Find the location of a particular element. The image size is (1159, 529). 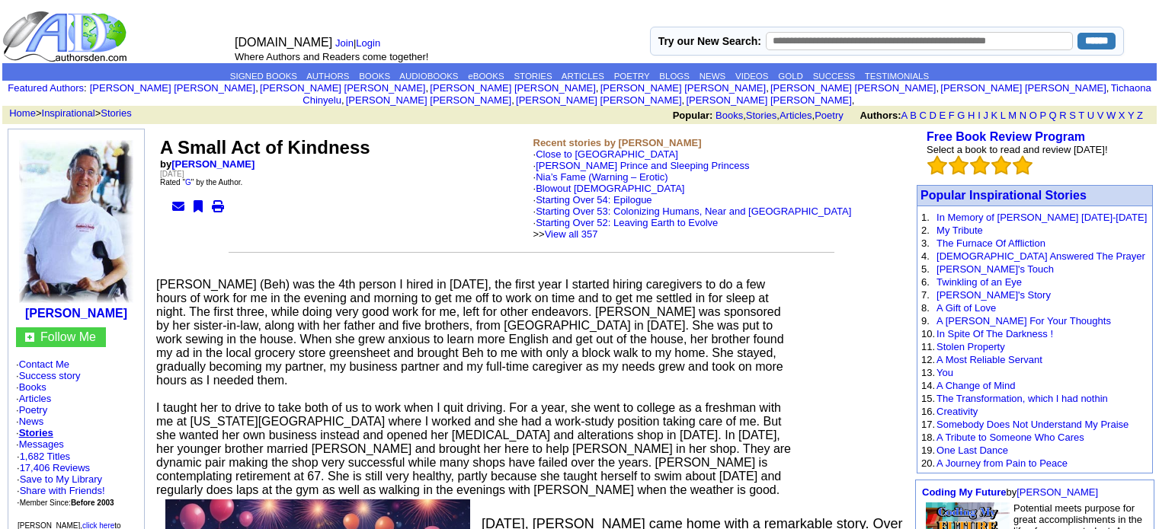

a: You is located at coordinates (945, 372).